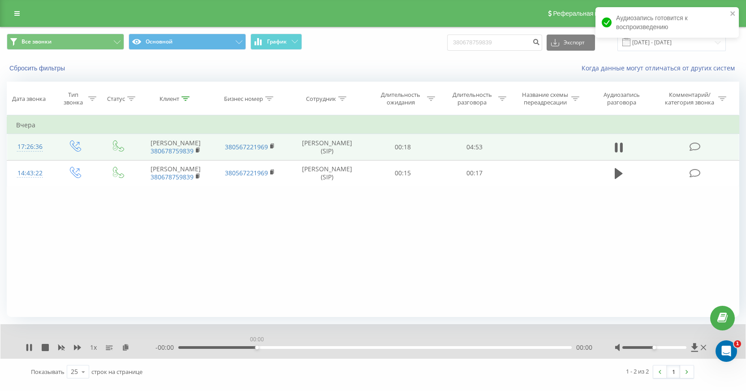  I want to click on button: close, so click(733, 14).